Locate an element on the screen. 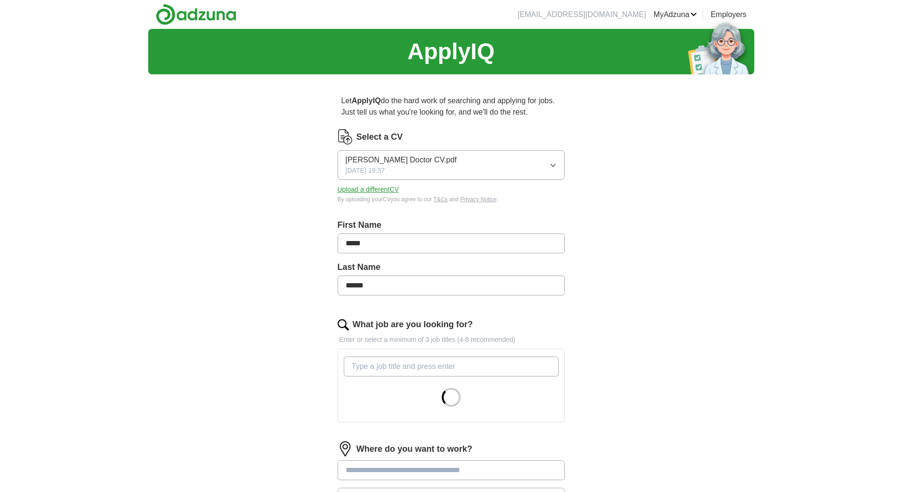  img: CV Icon is located at coordinates (345, 137).